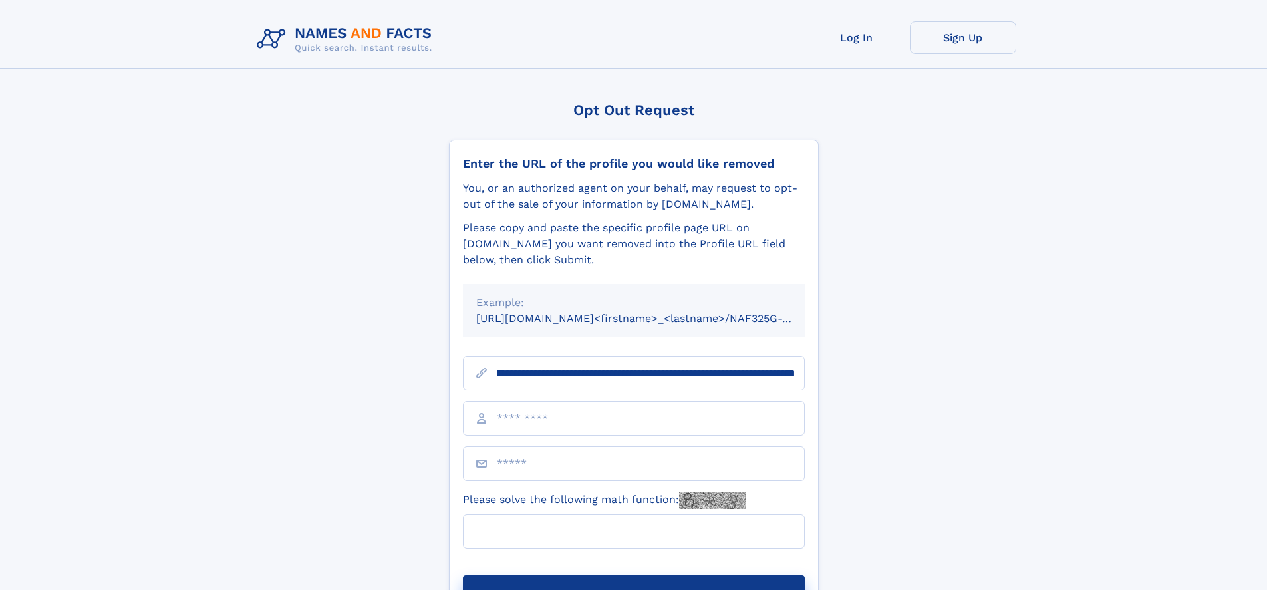 This screenshot has height=590, width=1267. I want to click on div: Example:, so click(634, 303).